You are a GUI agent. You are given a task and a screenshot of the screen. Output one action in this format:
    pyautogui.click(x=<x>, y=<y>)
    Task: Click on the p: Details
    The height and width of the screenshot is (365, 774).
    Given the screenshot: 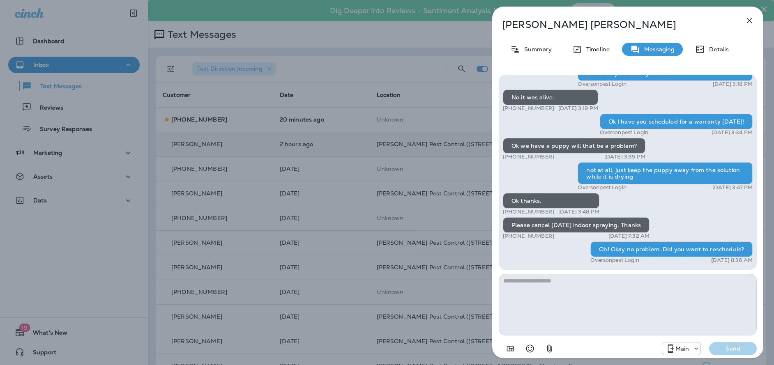 What is the action you would take?
    pyautogui.click(x=717, y=49)
    